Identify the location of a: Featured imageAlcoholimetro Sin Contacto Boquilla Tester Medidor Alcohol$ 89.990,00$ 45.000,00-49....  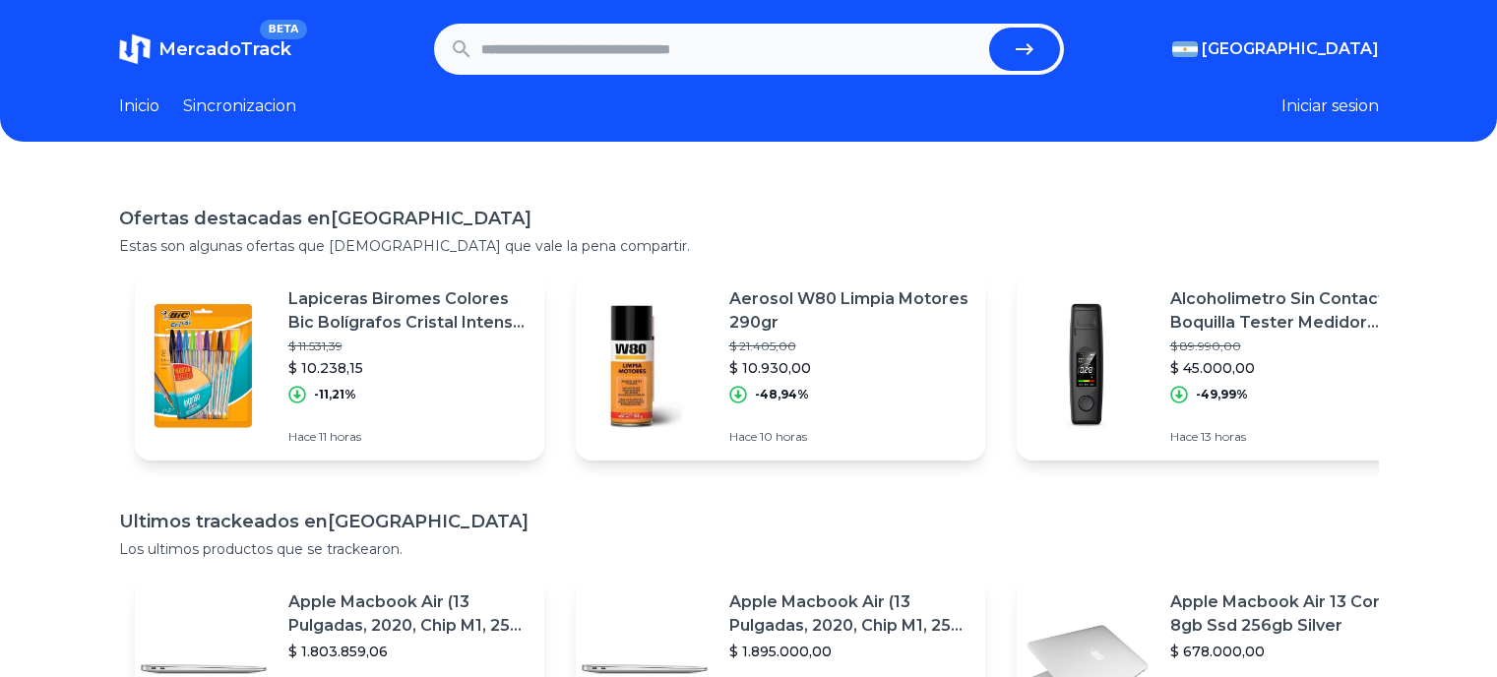
(1221, 366).